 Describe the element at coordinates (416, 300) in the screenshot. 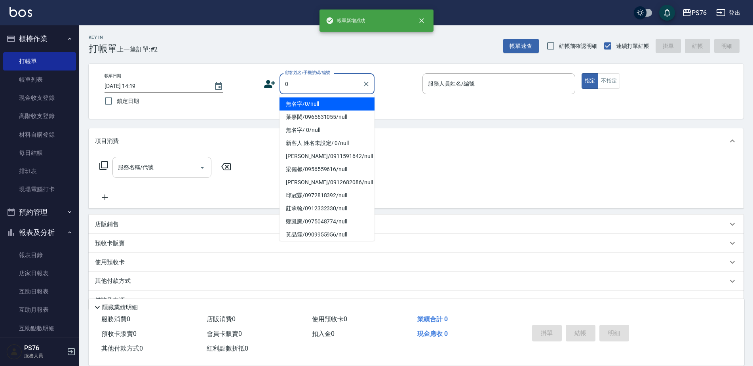

I see `div: 備註及來源` at that location.